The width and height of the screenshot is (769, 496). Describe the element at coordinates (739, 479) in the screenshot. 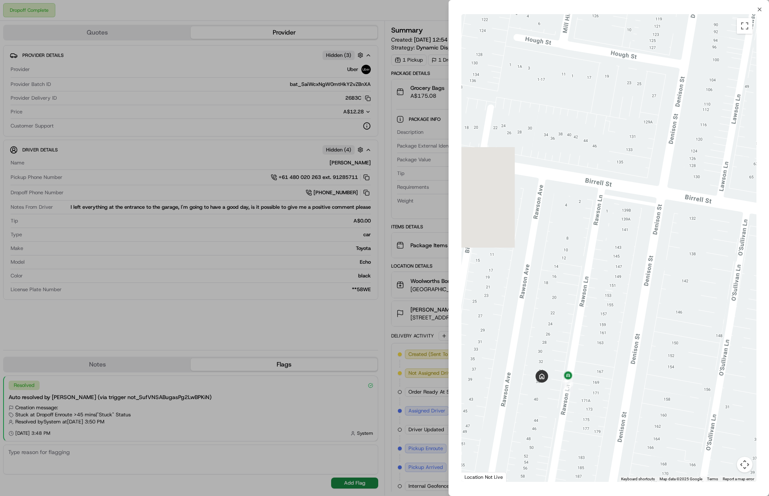

I see `a: Report a map error` at that location.